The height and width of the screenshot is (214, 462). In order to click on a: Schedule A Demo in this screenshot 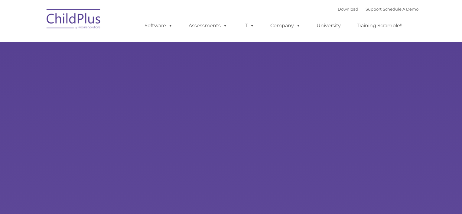, I will do `click(401, 9)`.